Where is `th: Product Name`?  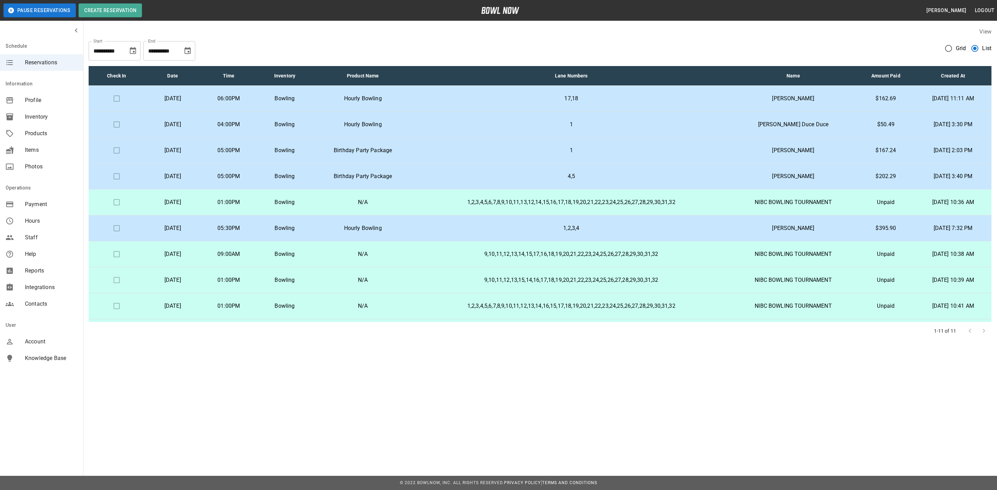 th: Product Name is located at coordinates (362, 76).